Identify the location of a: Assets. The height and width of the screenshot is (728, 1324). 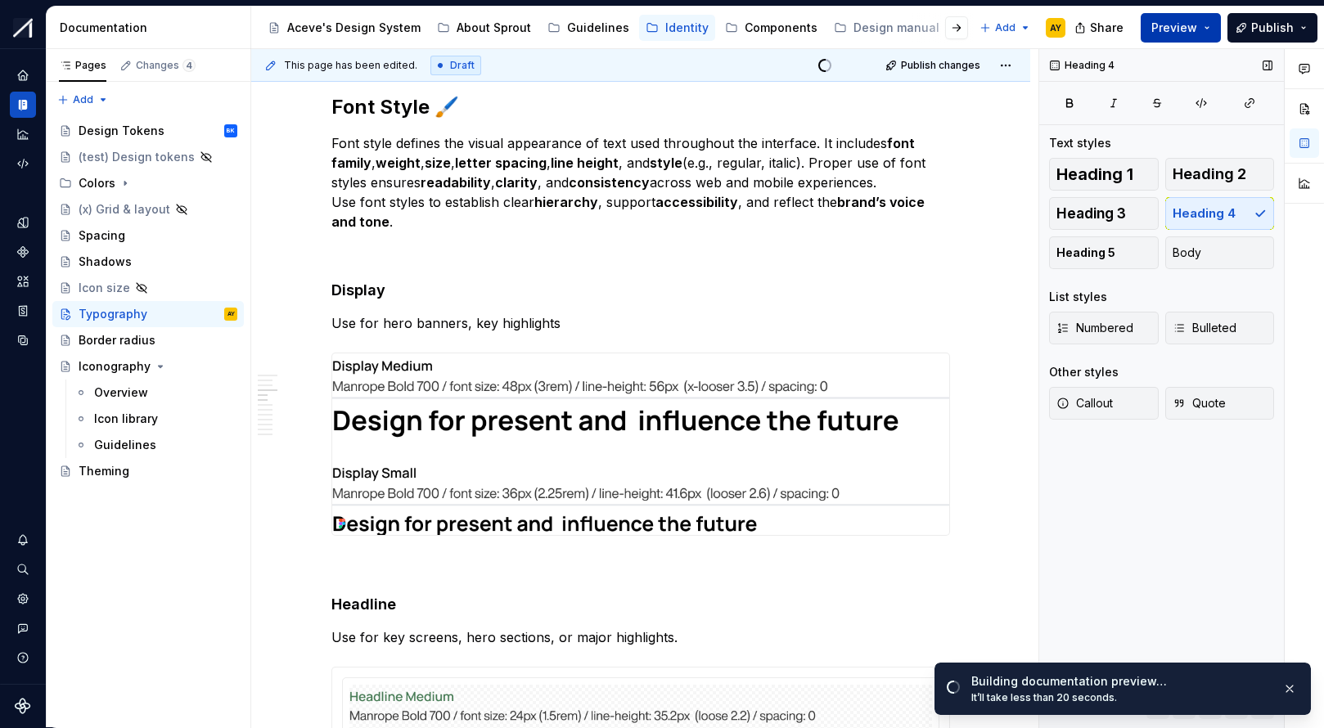
(23, 281).